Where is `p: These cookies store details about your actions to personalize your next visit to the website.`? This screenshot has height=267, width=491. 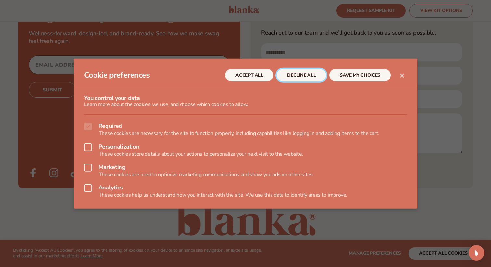
p: These cookies store details about your actions to personalize your next visit to the website. is located at coordinates (245, 154).